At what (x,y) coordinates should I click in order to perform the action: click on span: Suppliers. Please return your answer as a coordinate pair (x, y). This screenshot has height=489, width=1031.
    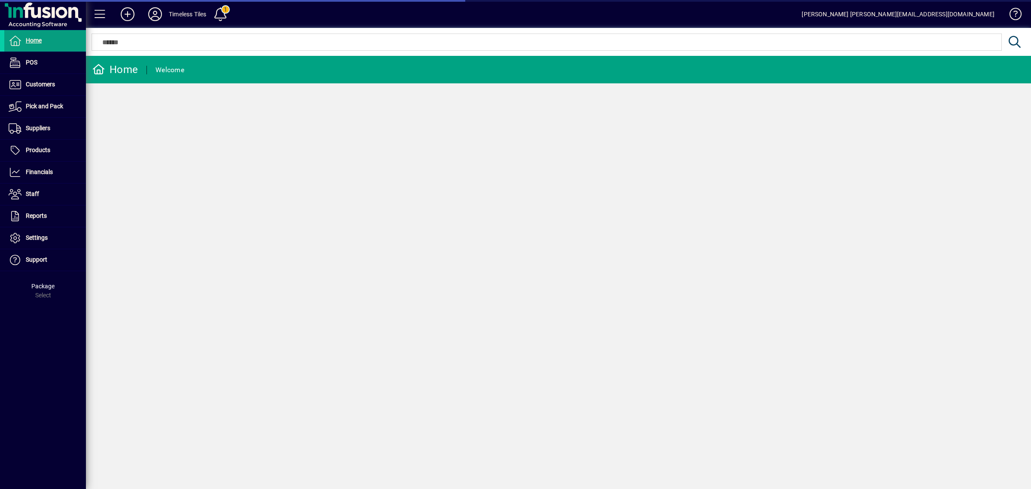
    Looking at the image, I should click on (38, 128).